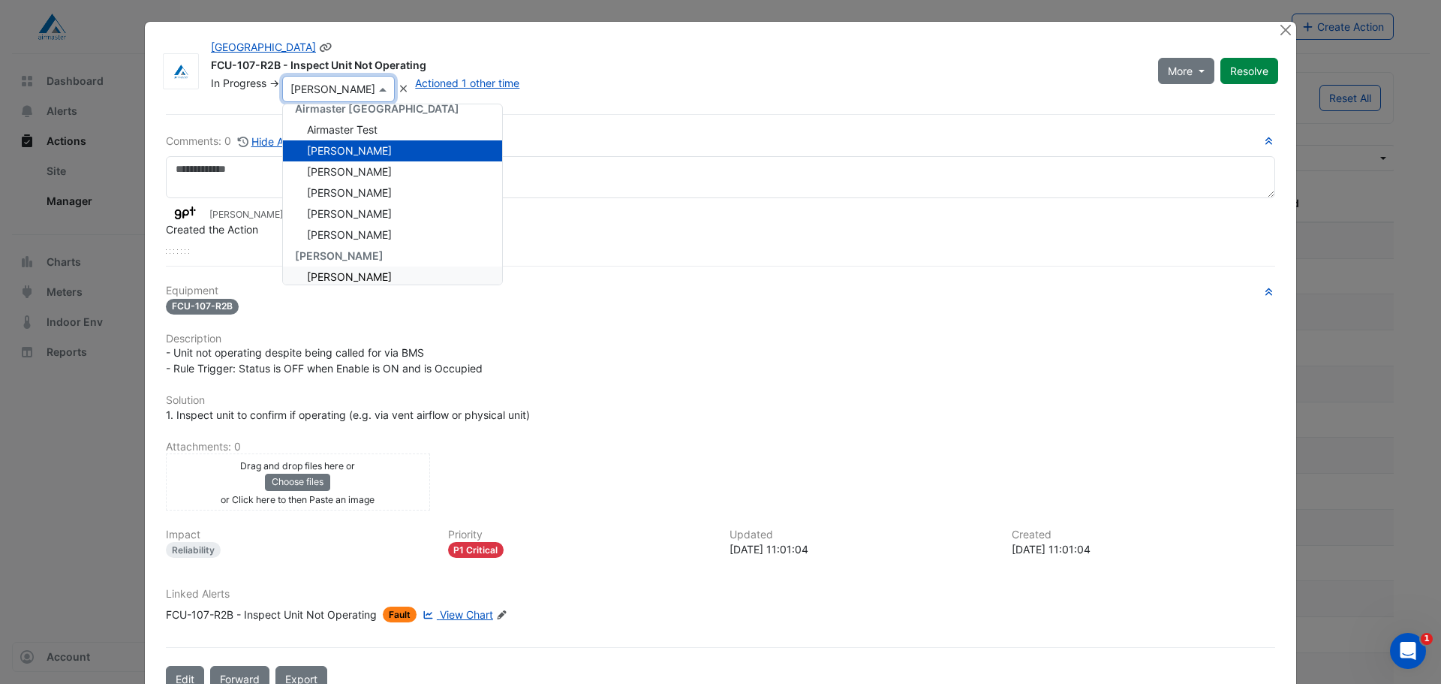 This screenshot has width=1441, height=684. Describe the element at coordinates (1285, 29) in the screenshot. I see `button: Close` at that location.